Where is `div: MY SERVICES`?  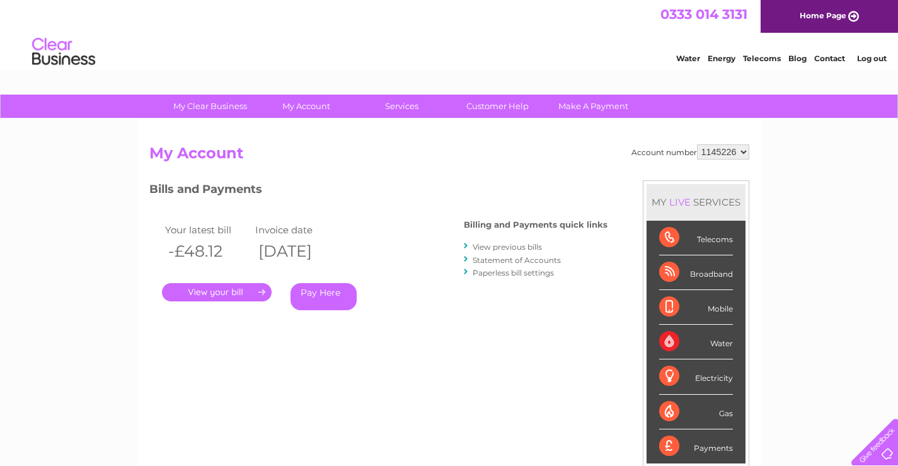
div: MY SERVICES is located at coordinates (696, 202).